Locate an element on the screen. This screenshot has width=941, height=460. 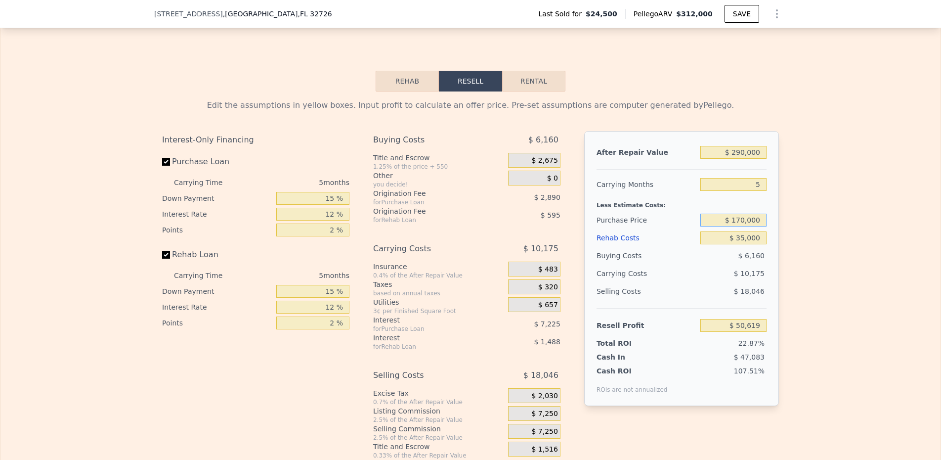
span: $ 320 is located at coordinates (548, 287).